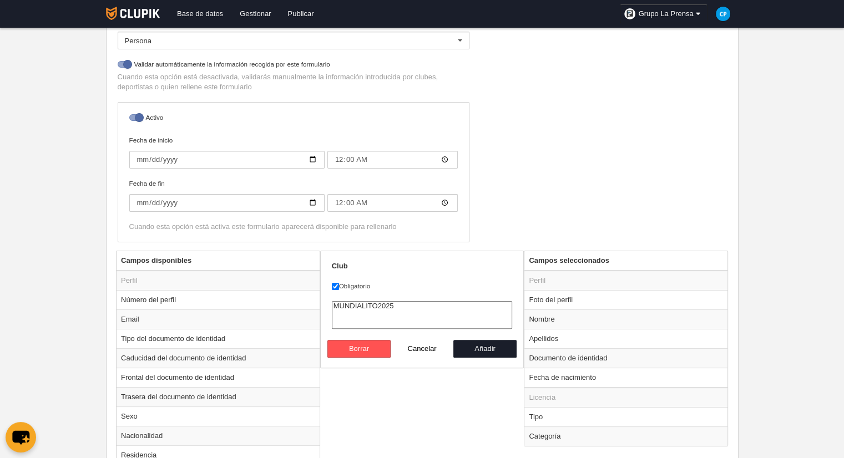 The width and height of the screenshot is (844, 458). What do you see at coordinates (218, 299) in the screenshot?
I see `td: Número del perfil` at bounding box center [218, 299].